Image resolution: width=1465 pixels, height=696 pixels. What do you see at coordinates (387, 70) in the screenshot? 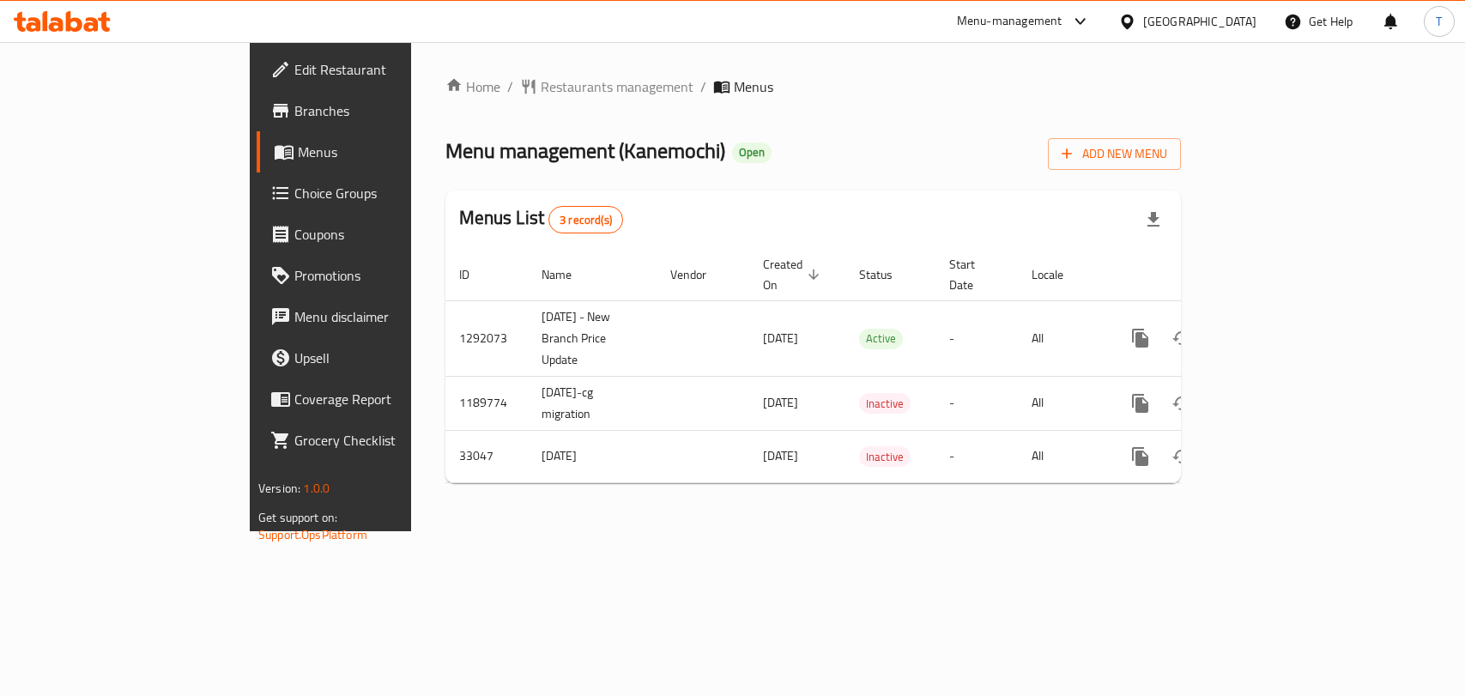
I see `span: Edit Restaurant` at bounding box center [387, 70].